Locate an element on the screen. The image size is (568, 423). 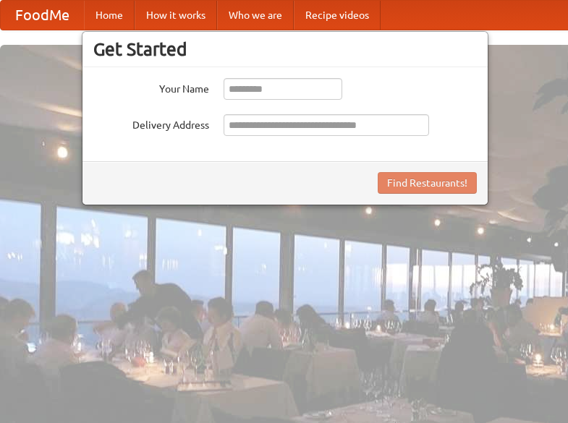
a: Who we are is located at coordinates (255, 15).